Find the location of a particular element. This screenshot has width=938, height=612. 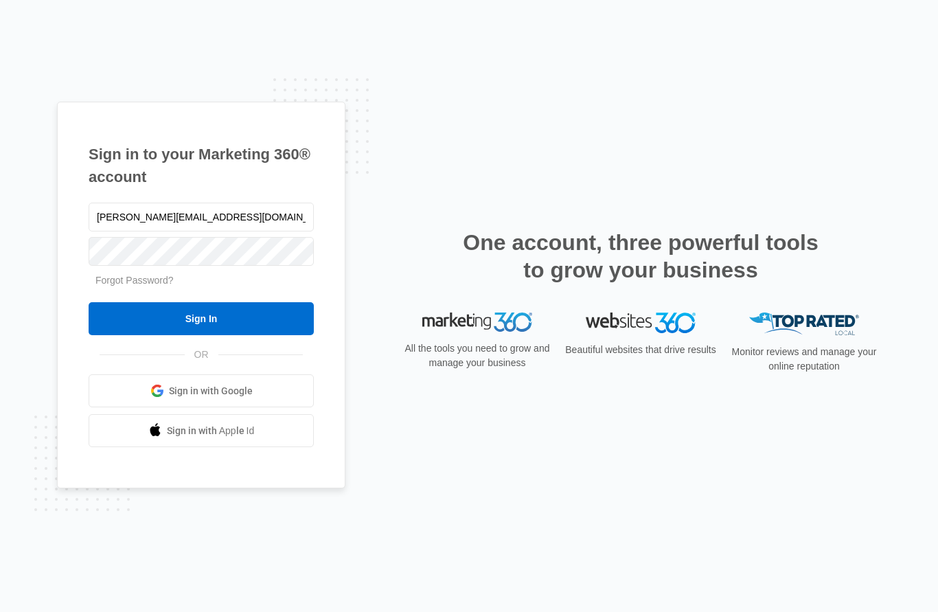

a: Sign in with Google is located at coordinates (201, 391).